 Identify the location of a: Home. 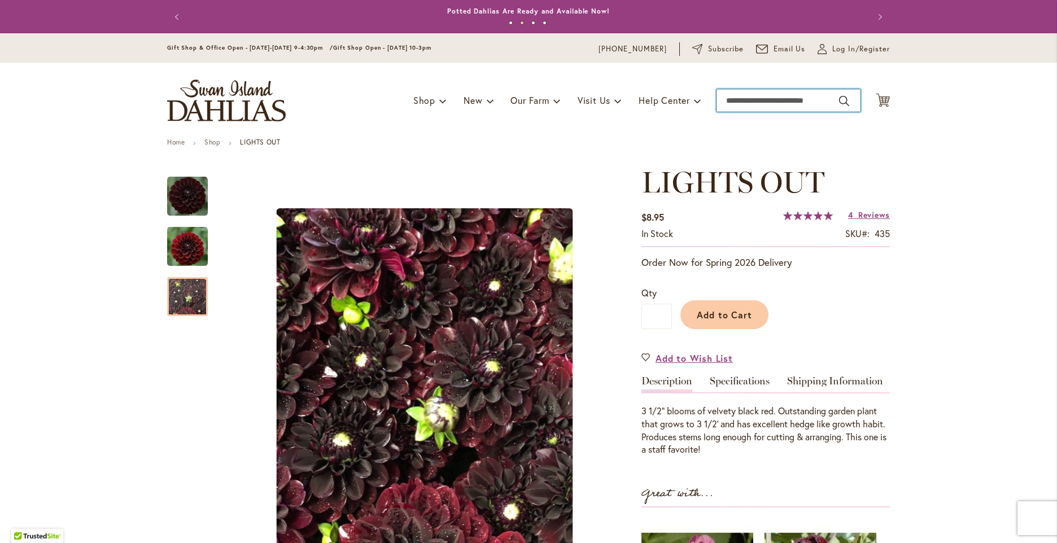
(176, 142).